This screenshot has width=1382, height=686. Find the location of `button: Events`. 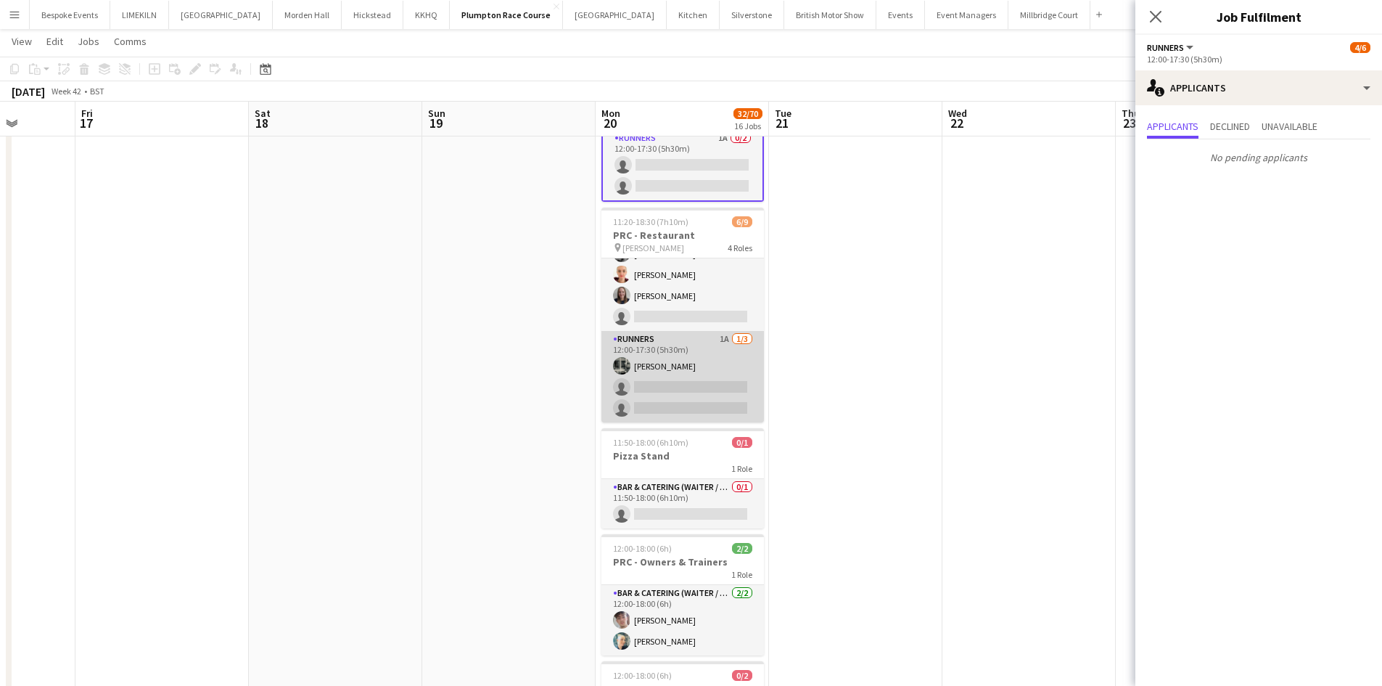

button: Events is located at coordinates (900, 15).